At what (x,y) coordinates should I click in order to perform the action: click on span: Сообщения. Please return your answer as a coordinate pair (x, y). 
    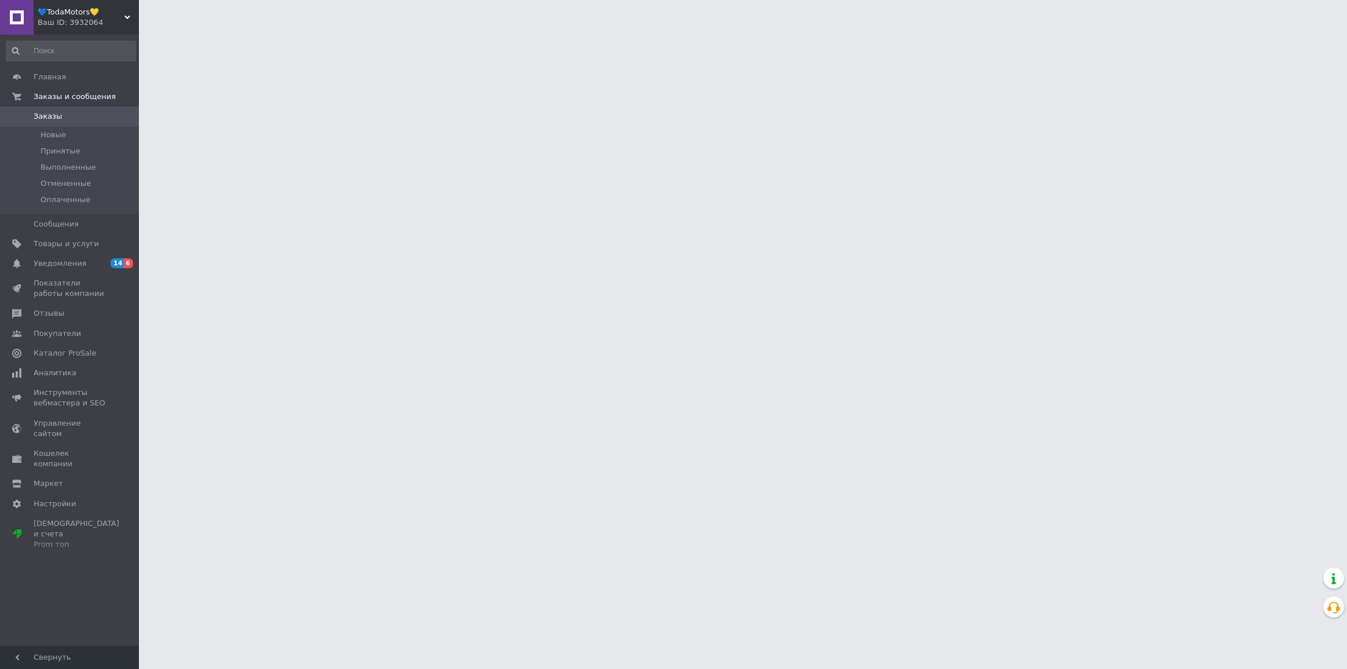
    Looking at the image, I should click on (56, 224).